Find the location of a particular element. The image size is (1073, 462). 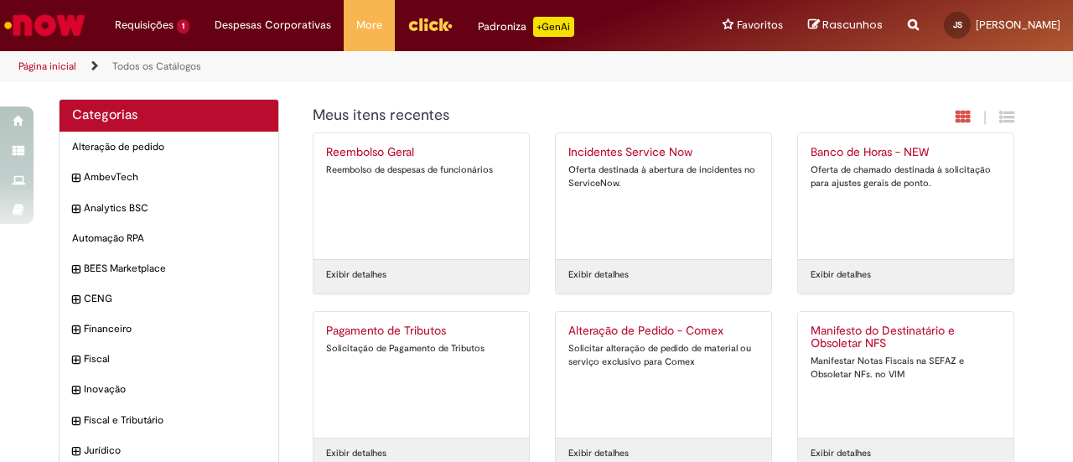

div: Manifestar Notas Fiscais na SEFAZ e Obsoletar NFs. no VIM is located at coordinates (905, 367).